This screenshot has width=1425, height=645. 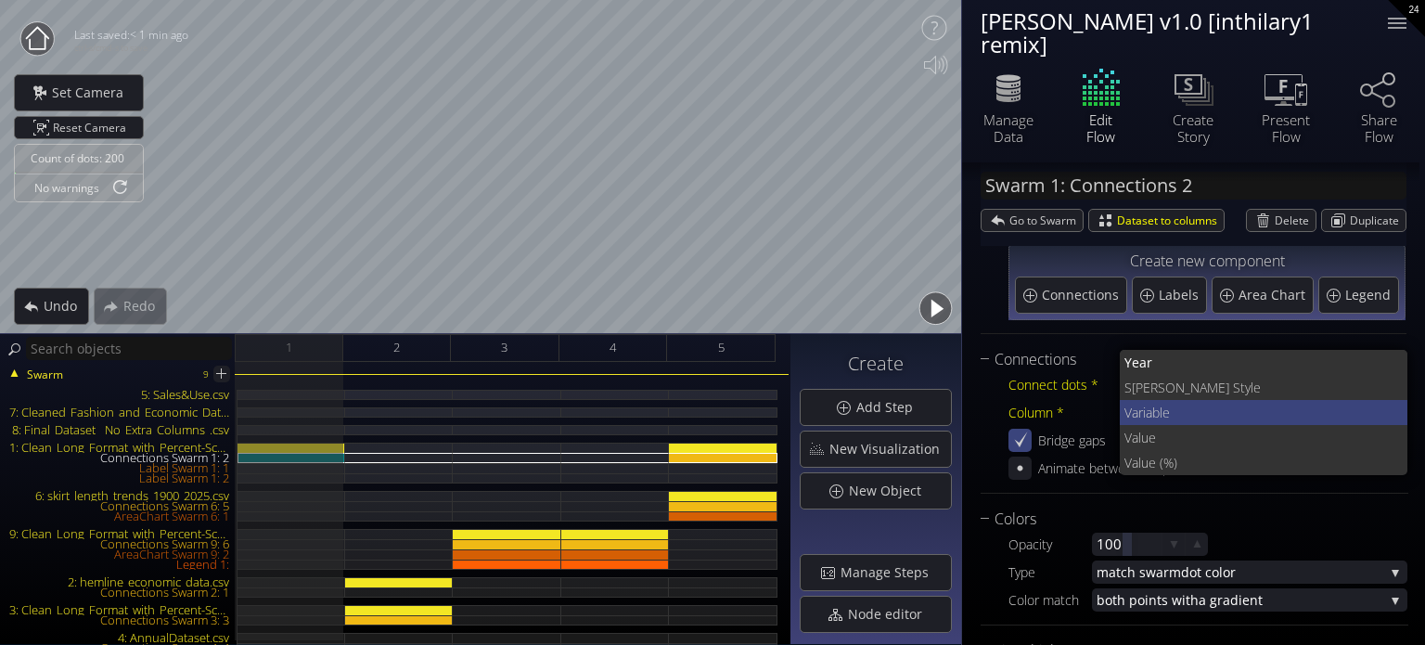 What do you see at coordinates (890, 449) in the screenshot?
I see `span: New Visualization` at bounding box center [890, 449].